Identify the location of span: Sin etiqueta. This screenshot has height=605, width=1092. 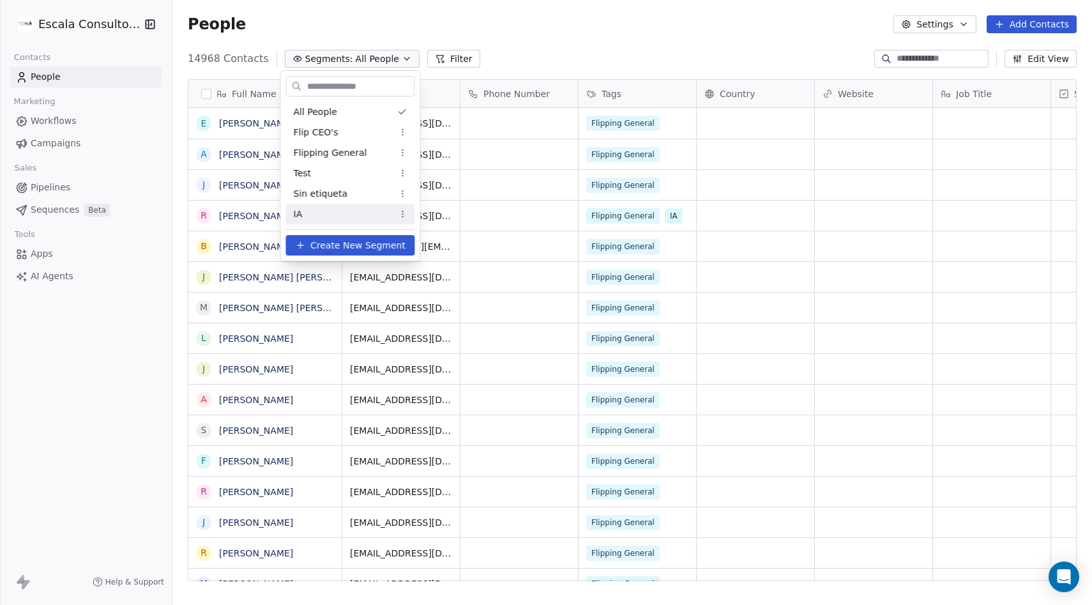
(321, 194).